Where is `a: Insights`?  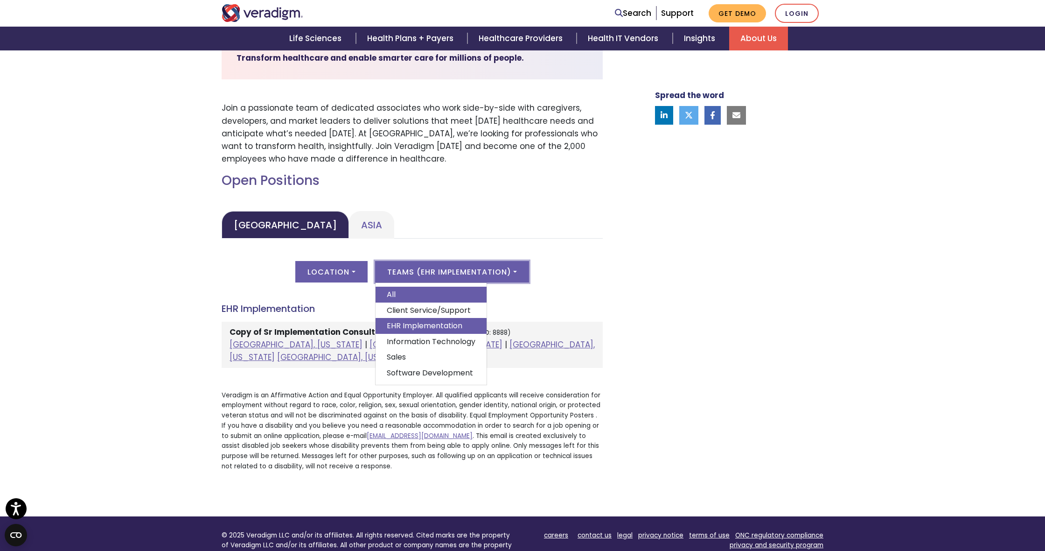
a: Insights is located at coordinates (701, 38).